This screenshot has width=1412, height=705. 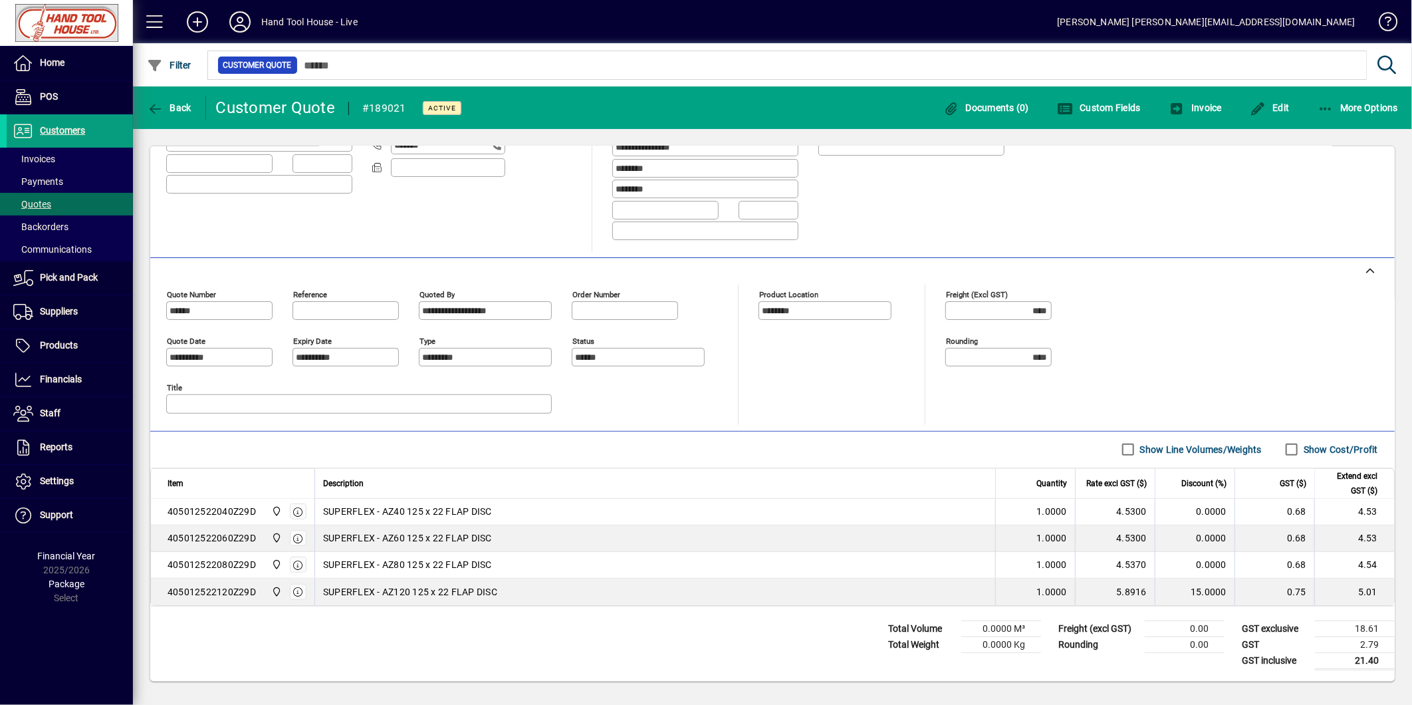 What do you see at coordinates (70, 481) in the screenshot?
I see `a: Settings` at bounding box center [70, 481].